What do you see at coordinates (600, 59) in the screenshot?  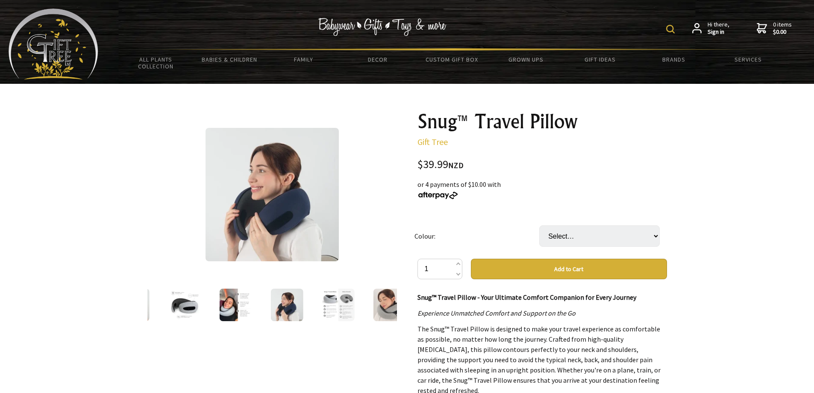 I see `a: Gift Ideas` at bounding box center [600, 59].